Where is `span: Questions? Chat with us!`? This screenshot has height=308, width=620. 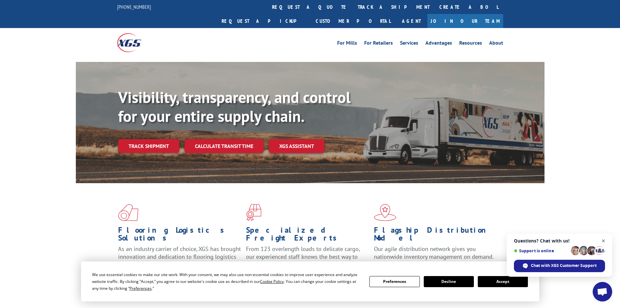
span: Questions? Chat with us! is located at coordinates (559, 241).